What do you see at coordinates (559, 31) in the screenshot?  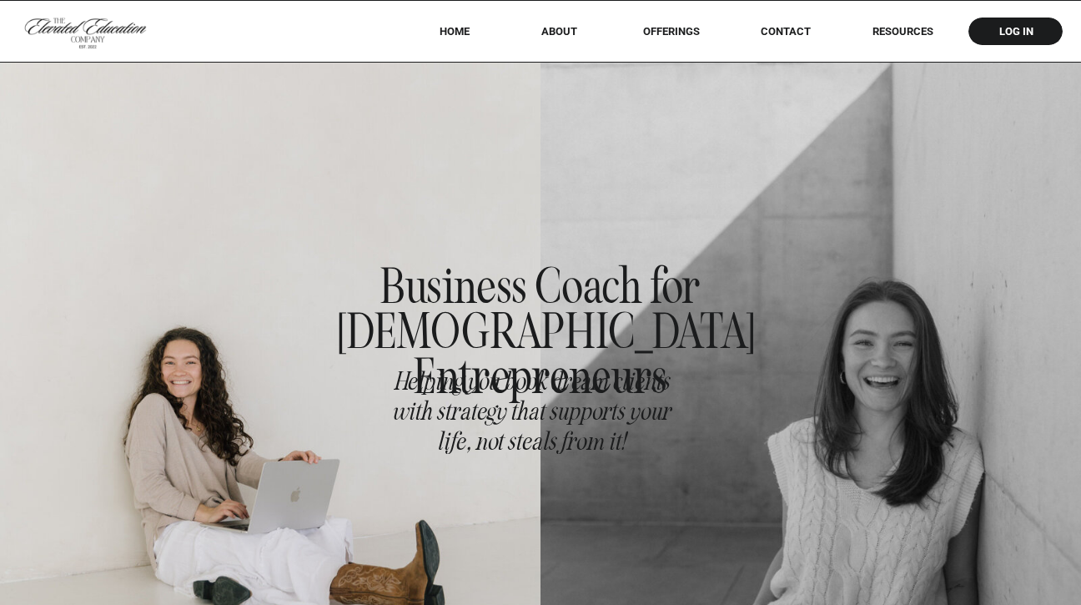 I see `nav: About` at bounding box center [559, 31].